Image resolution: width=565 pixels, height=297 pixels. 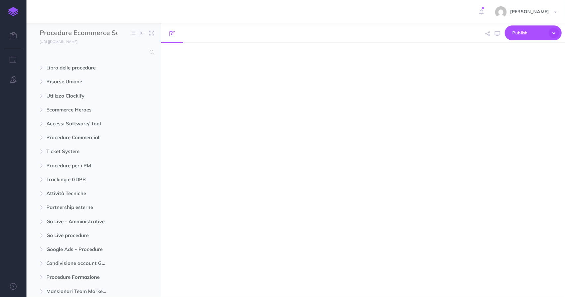 I want to click on span: Google Ads - Procedure, so click(x=79, y=250).